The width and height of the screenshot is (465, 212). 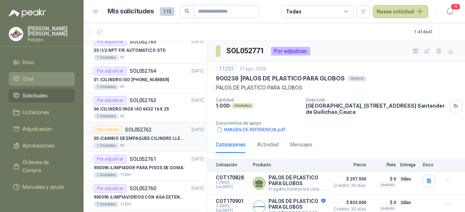 I want to click on a: Solicitudes, so click(x=42, y=96).